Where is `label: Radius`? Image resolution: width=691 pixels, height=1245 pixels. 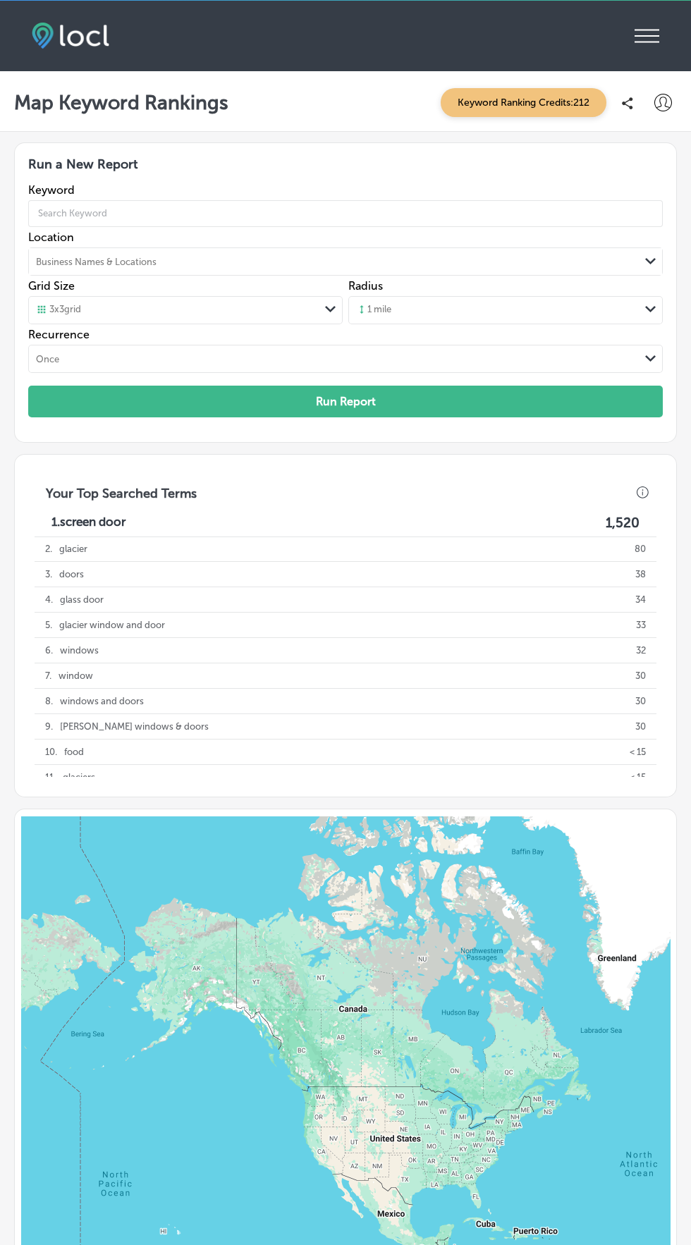
label: Radius is located at coordinates (365, 285).